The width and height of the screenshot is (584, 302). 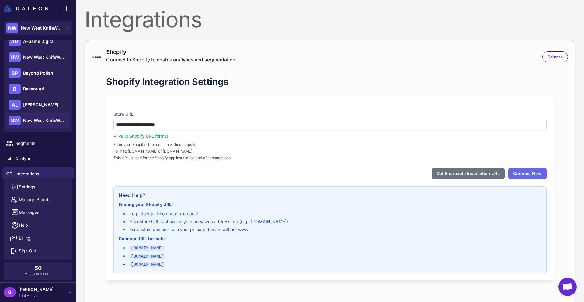 I want to click on div: Shopify, so click(x=172, y=52).